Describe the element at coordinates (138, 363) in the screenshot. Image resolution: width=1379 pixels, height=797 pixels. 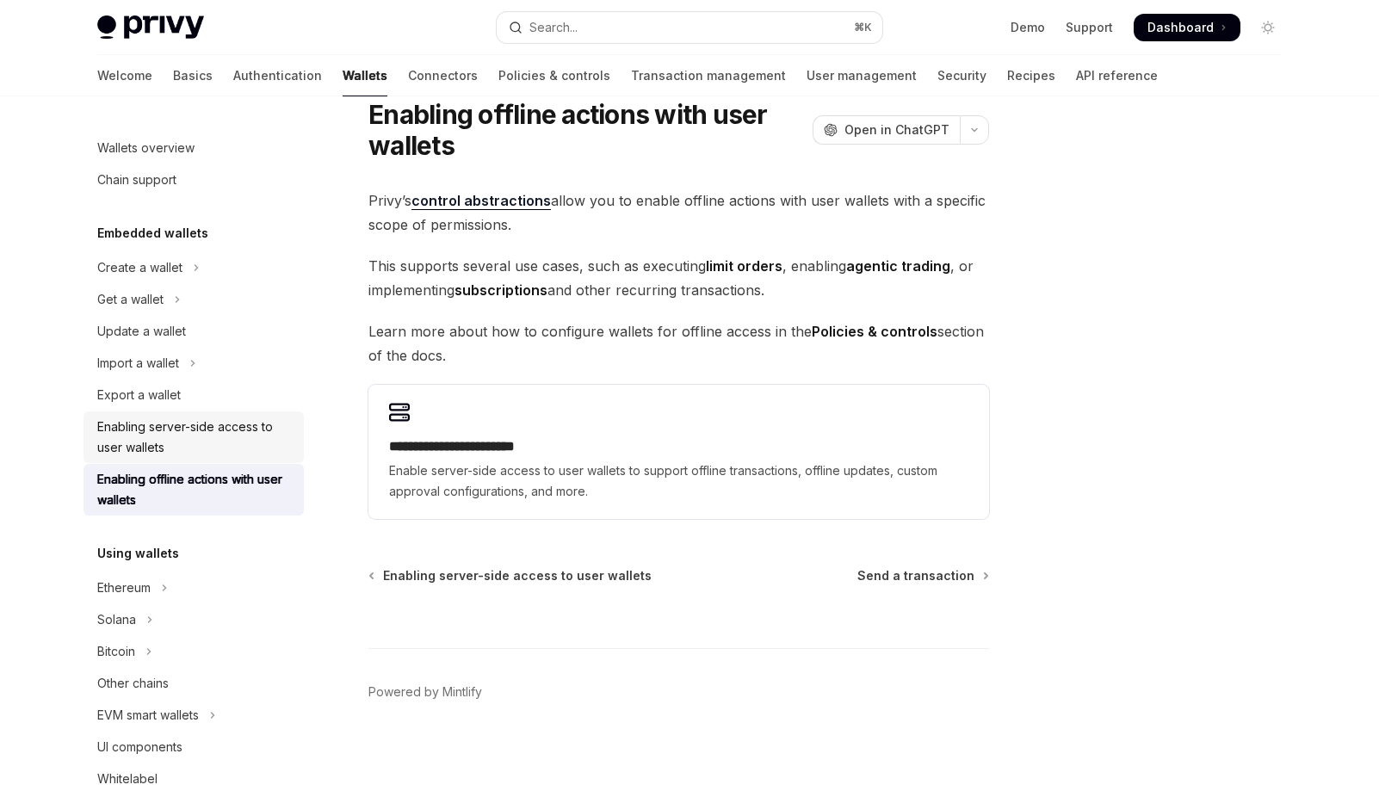
I see `div: Import a wallet` at that location.